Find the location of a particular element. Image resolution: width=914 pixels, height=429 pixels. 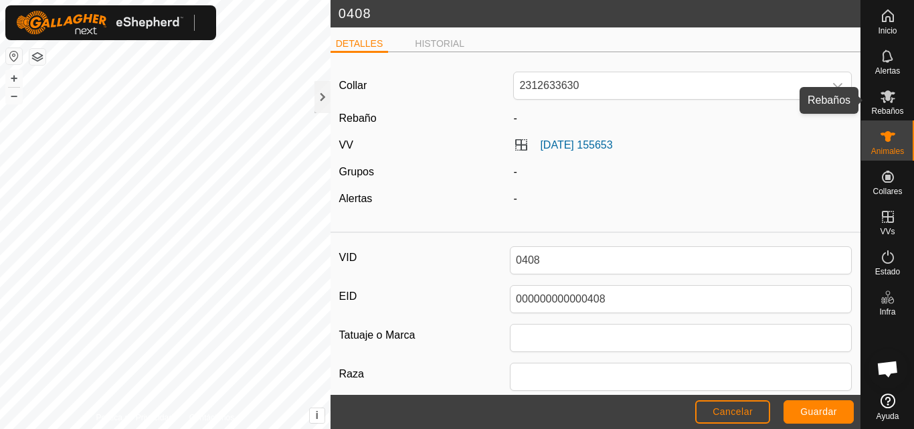

div: Chat abierto is located at coordinates (888, 369).